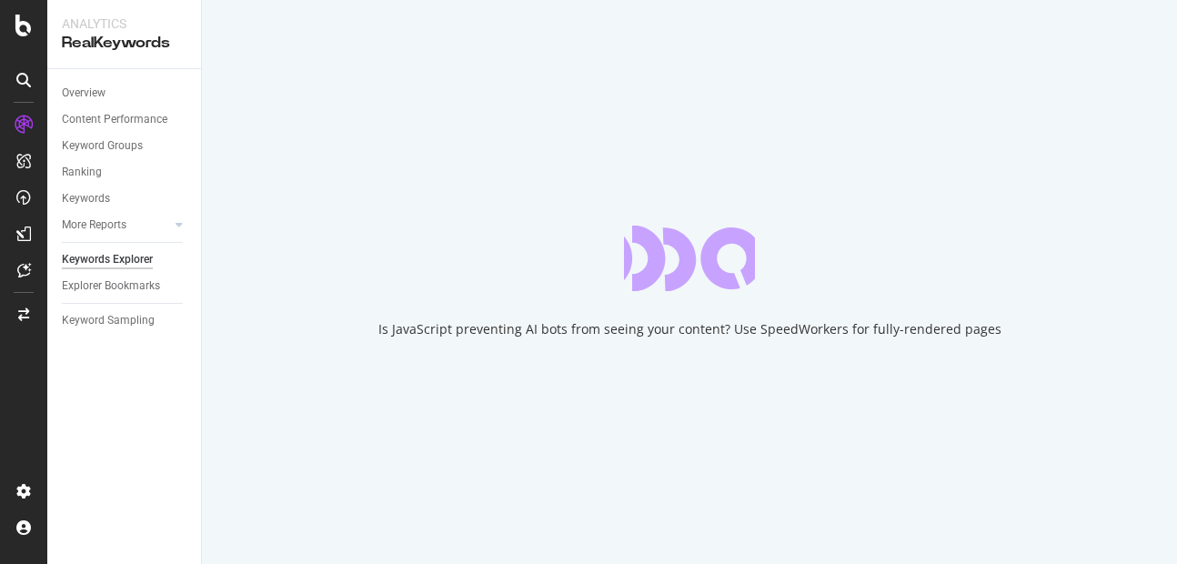  Describe the element at coordinates (125, 259) in the screenshot. I see `a: Keywords Explorer` at that location.